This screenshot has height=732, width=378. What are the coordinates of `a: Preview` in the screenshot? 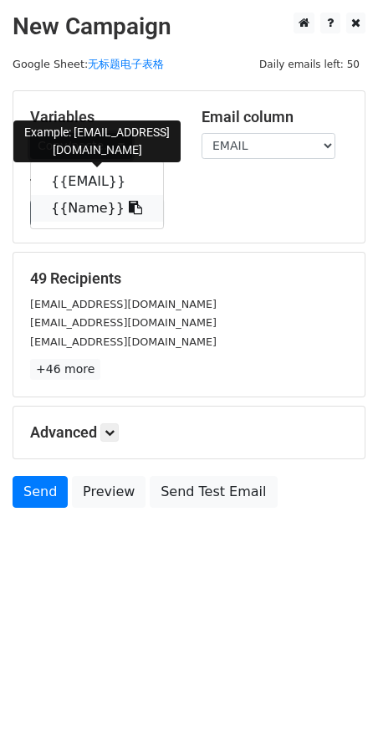 It's located at (109, 492).